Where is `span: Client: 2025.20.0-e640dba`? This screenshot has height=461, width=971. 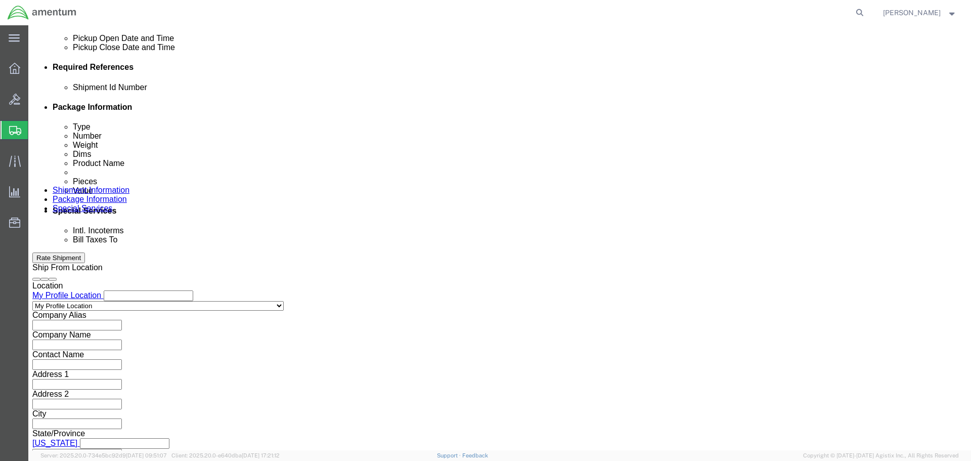
span: Client: 2025.20.0-e640dba is located at coordinates (226, 455).